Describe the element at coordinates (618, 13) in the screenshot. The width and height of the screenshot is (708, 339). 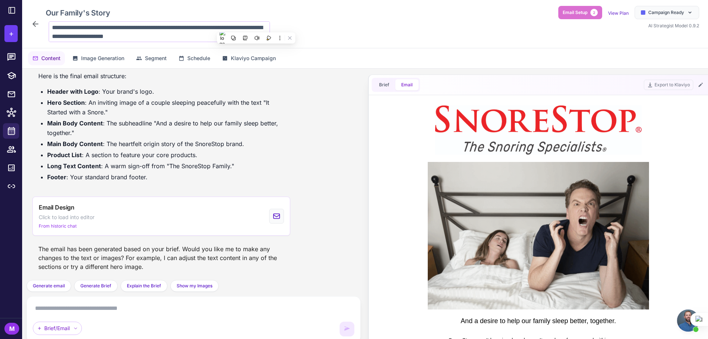
I see `a: View Plan` at that location.